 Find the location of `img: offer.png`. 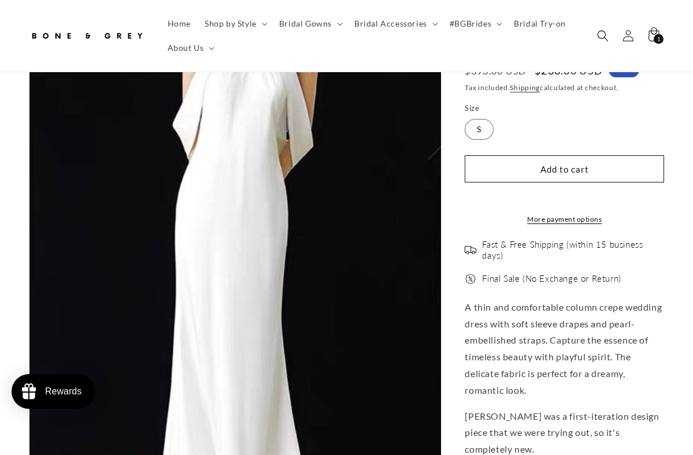

img: offer.png is located at coordinates (471, 279).